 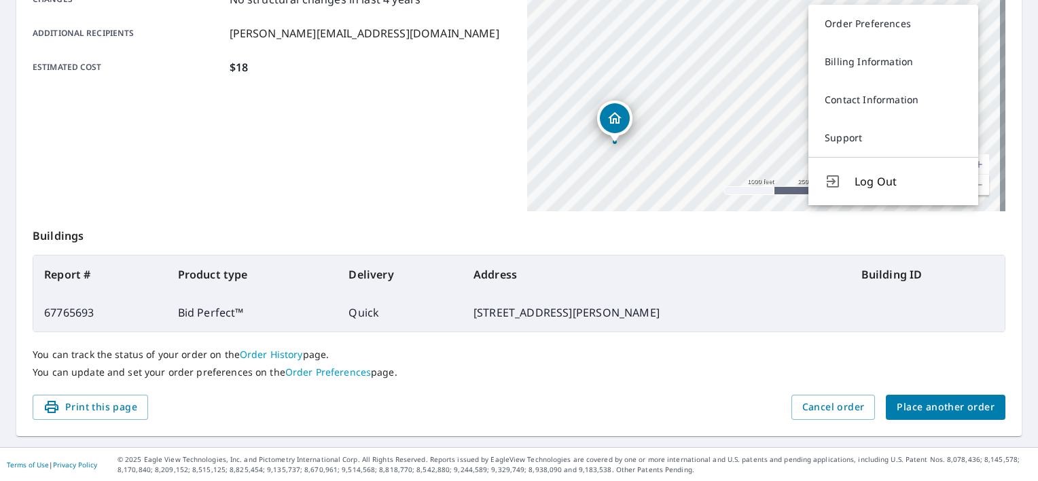 What do you see at coordinates (893, 138) in the screenshot?
I see `a: Support` at bounding box center [893, 138].